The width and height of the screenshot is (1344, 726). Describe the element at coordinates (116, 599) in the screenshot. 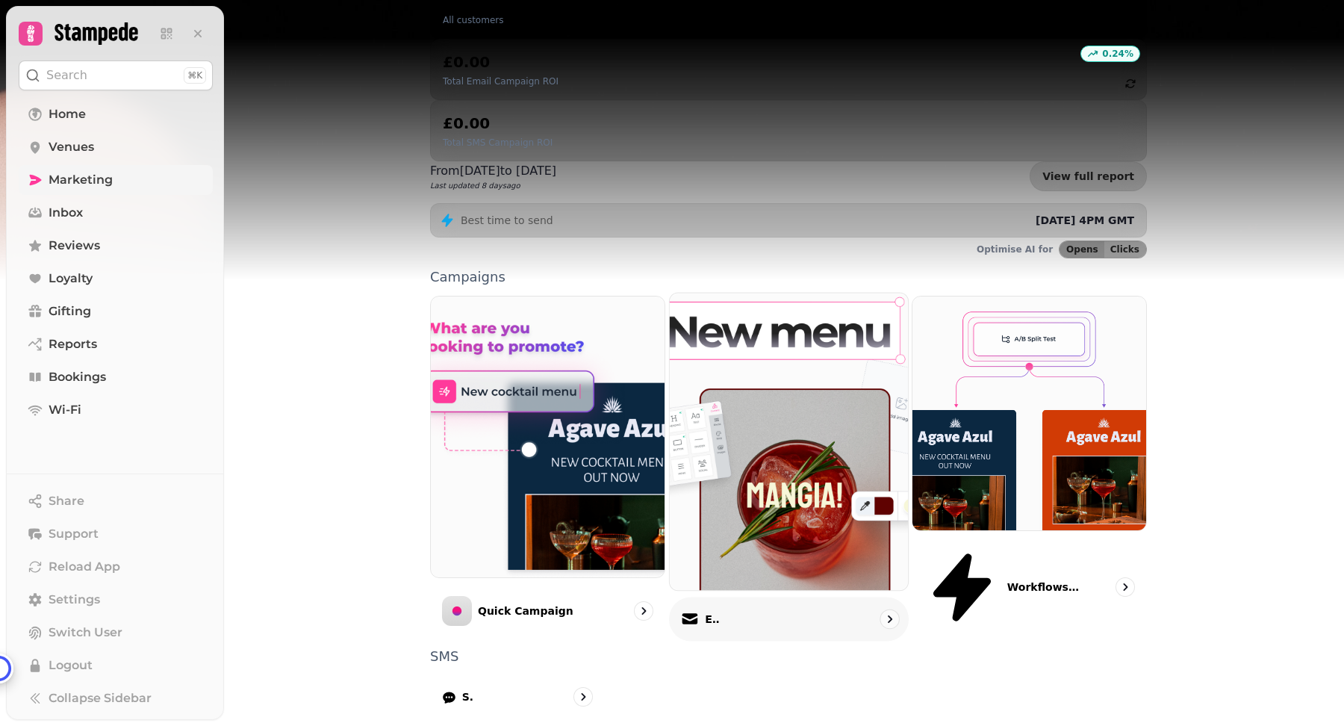

I see `a: Settings` at that location.